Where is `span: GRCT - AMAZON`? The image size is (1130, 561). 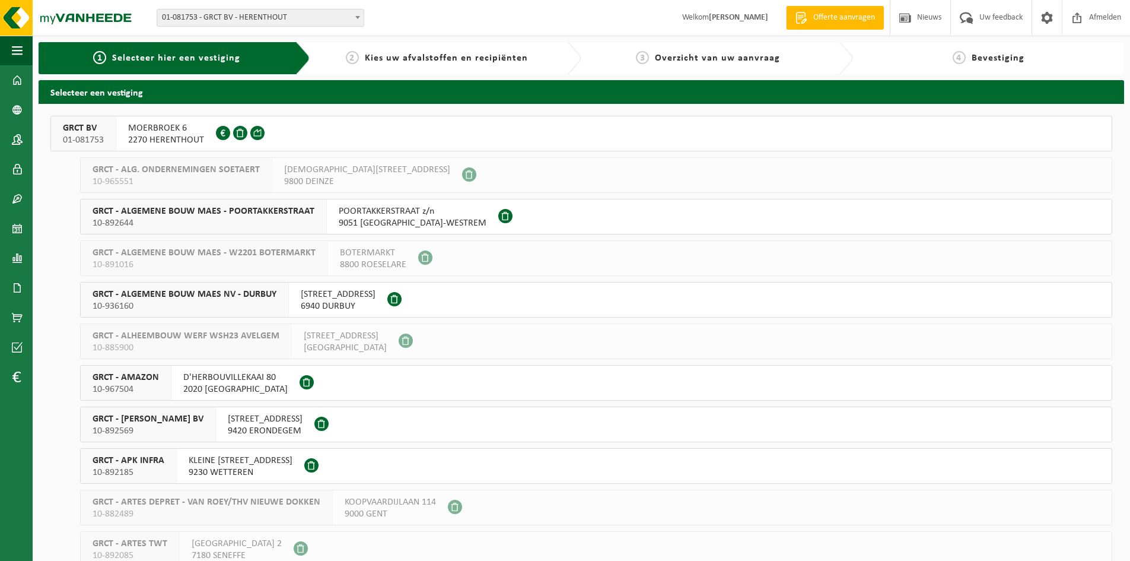
span: GRCT - AMAZON is located at coordinates (126, 377).